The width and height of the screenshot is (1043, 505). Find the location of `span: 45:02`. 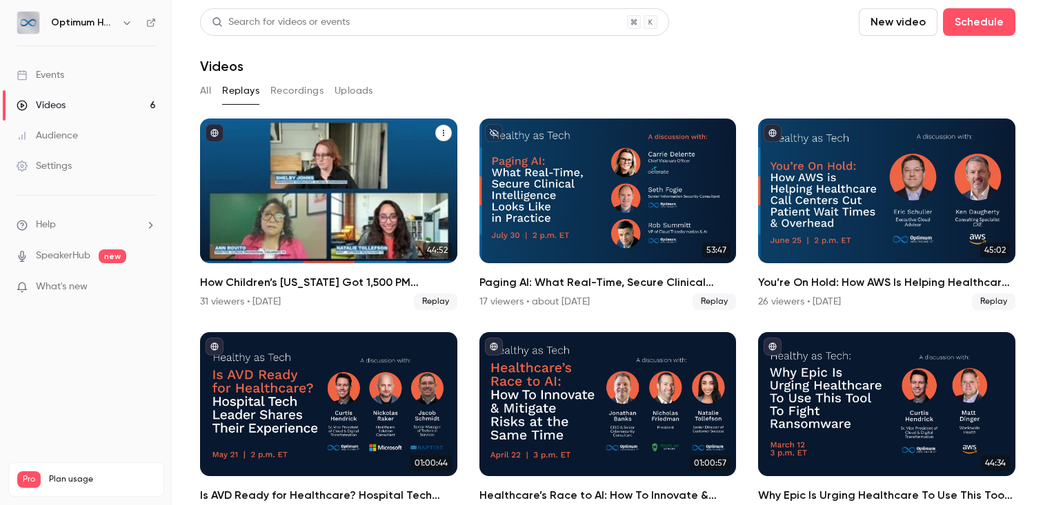

span: 45:02 is located at coordinates (994, 250).